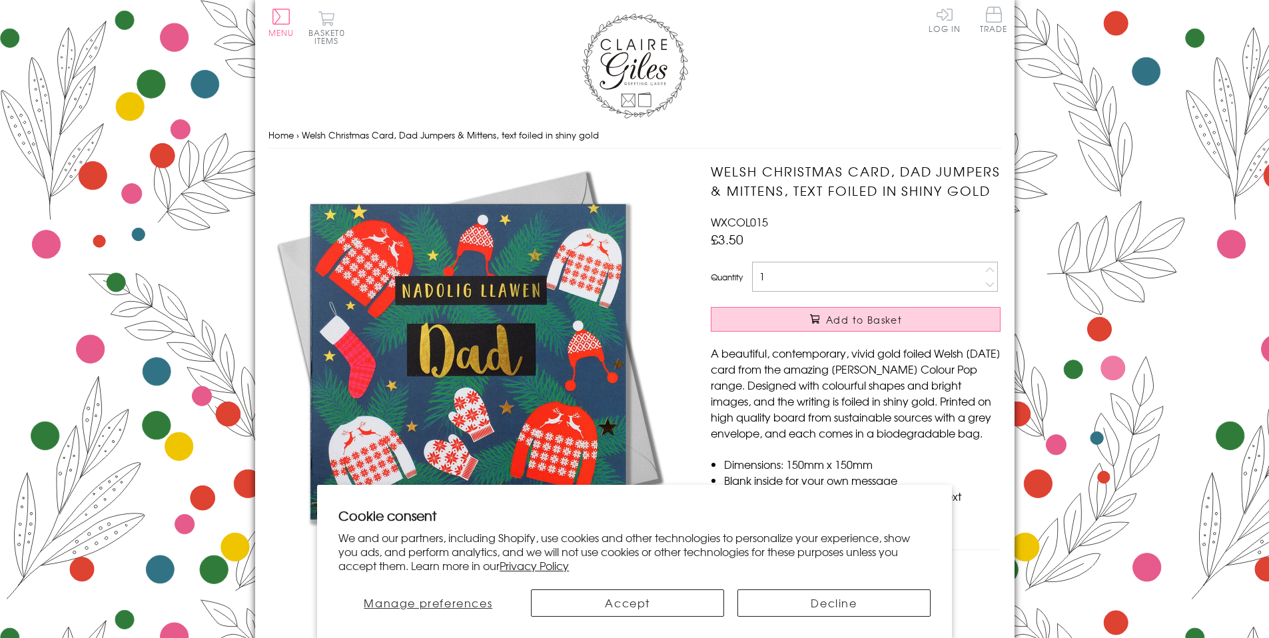 This screenshot has height=638, width=1269. Describe the element at coordinates (450, 135) in the screenshot. I see `span: Welsh Christmas Card, Dad Jumpers & Mittens, text foiled in shiny gold` at that location.